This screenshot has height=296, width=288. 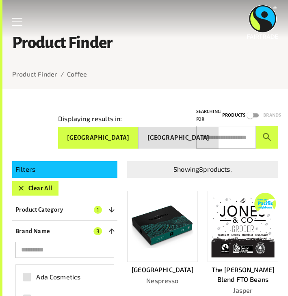 I want to click on button: Brand Name, so click(x=64, y=232).